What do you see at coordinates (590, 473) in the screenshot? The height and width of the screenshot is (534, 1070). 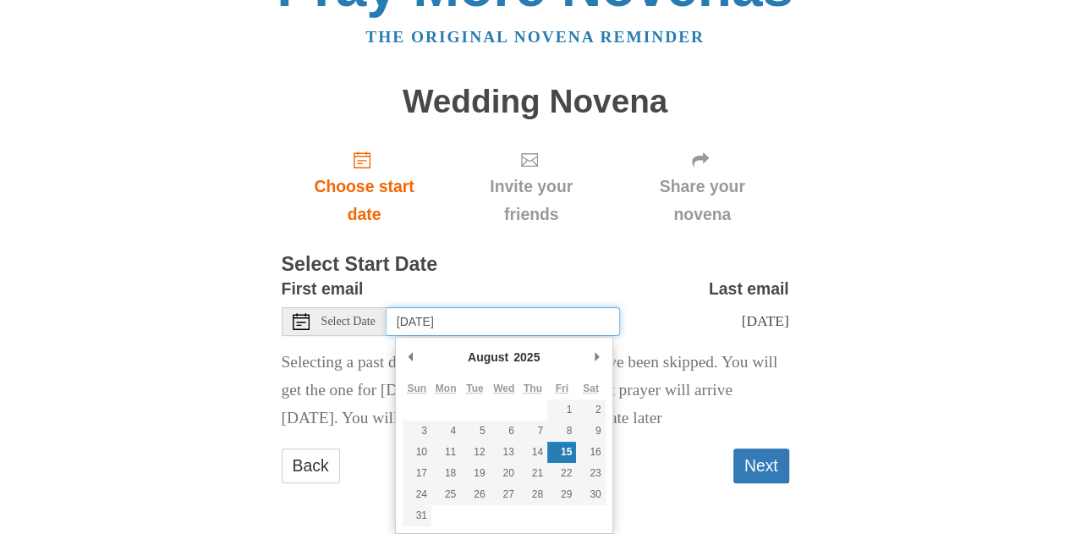 I see `button: 23` at bounding box center [590, 473].